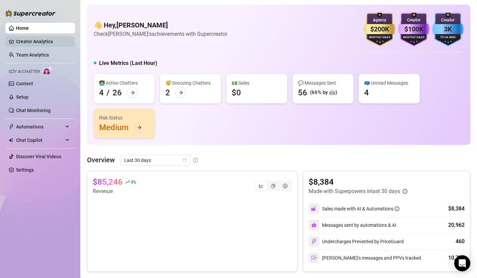  I want to click on div: 📪 Unread Messages, so click(390, 83).